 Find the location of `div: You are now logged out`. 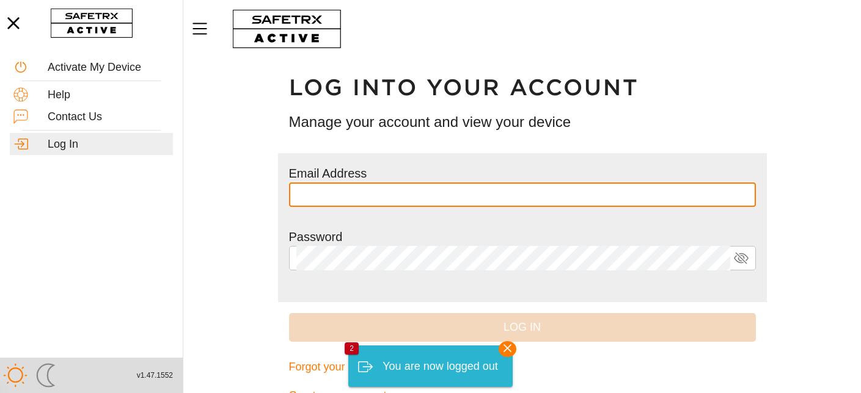

div: You are now logged out is located at coordinates (440, 367).